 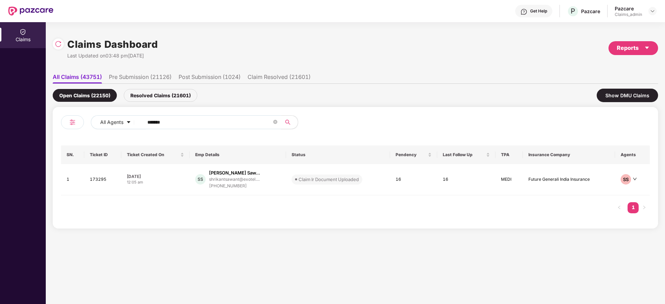 What do you see at coordinates (234, 179) in the screenshot?
I see `div: shrikantsawant@exotel....` at bounding box center [234, 179].